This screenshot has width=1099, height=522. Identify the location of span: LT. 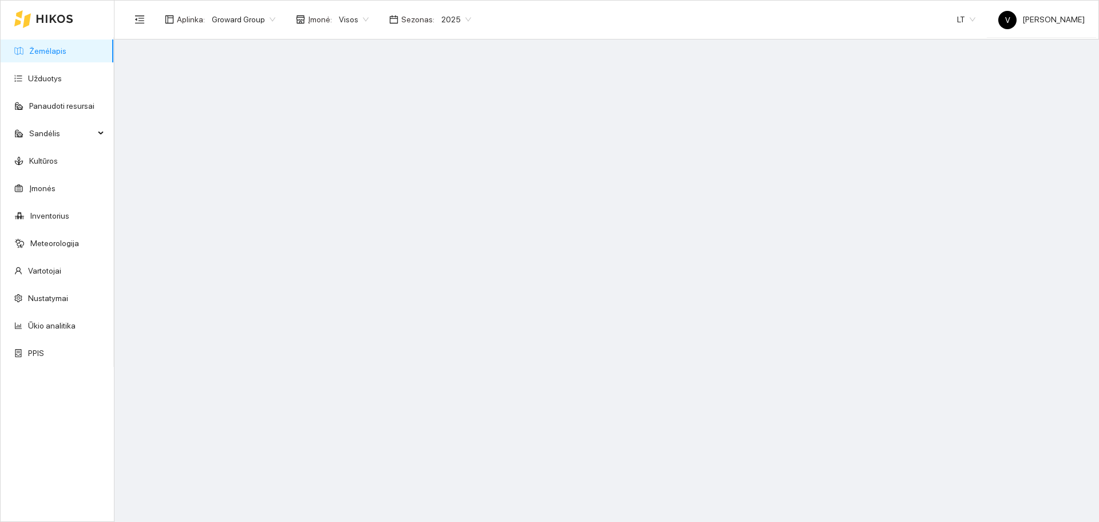
(966, 19).